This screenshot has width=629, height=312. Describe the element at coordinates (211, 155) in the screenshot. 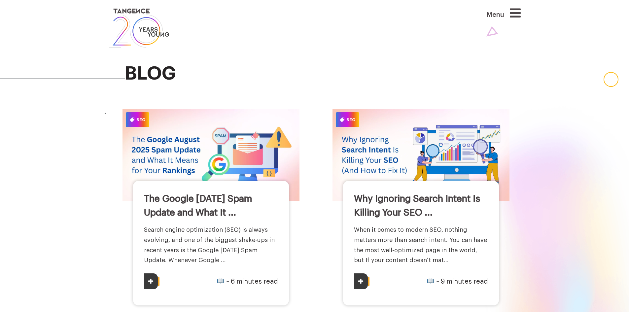

I see `img: The Google August 2025 Spam Update and What It Means for Your Rankings` at that location.